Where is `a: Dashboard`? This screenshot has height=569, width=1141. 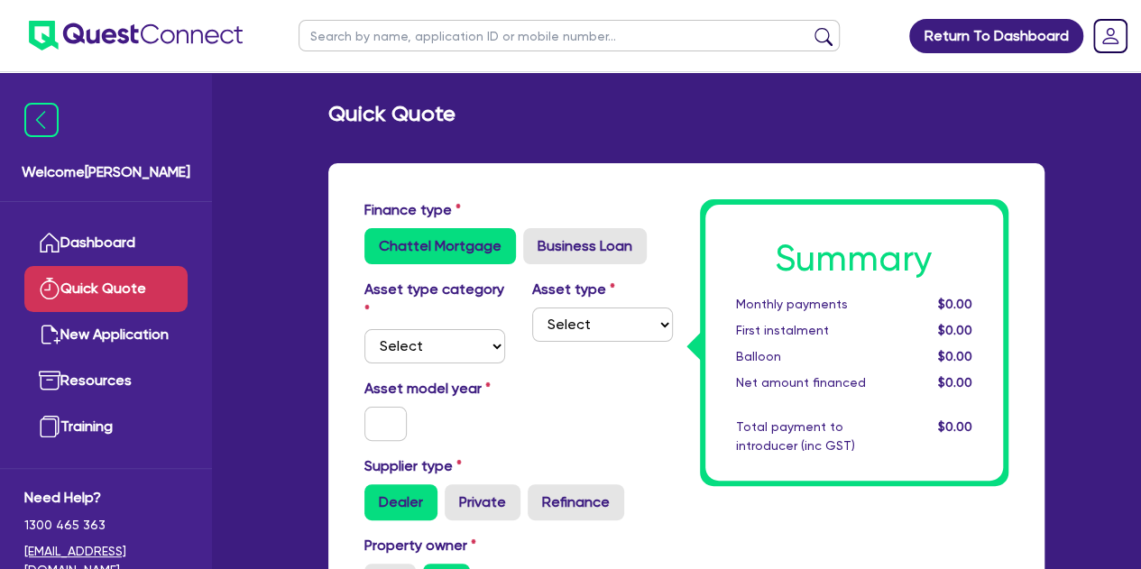 a: Dashboard is located at coordinates (106, 243).